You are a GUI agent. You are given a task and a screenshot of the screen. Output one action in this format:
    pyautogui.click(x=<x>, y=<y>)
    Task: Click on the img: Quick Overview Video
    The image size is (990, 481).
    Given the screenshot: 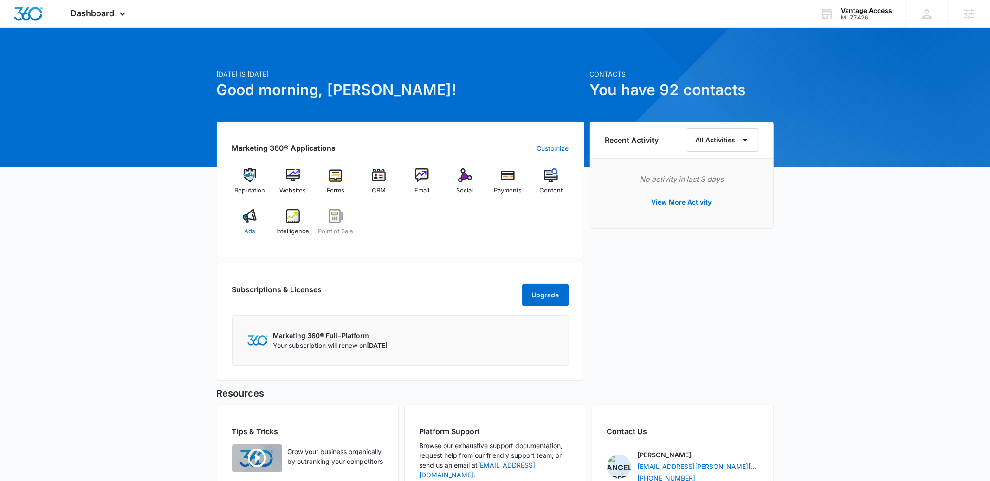 What is the action you would take?
    pyautogui.click(x=257, y=459)
    